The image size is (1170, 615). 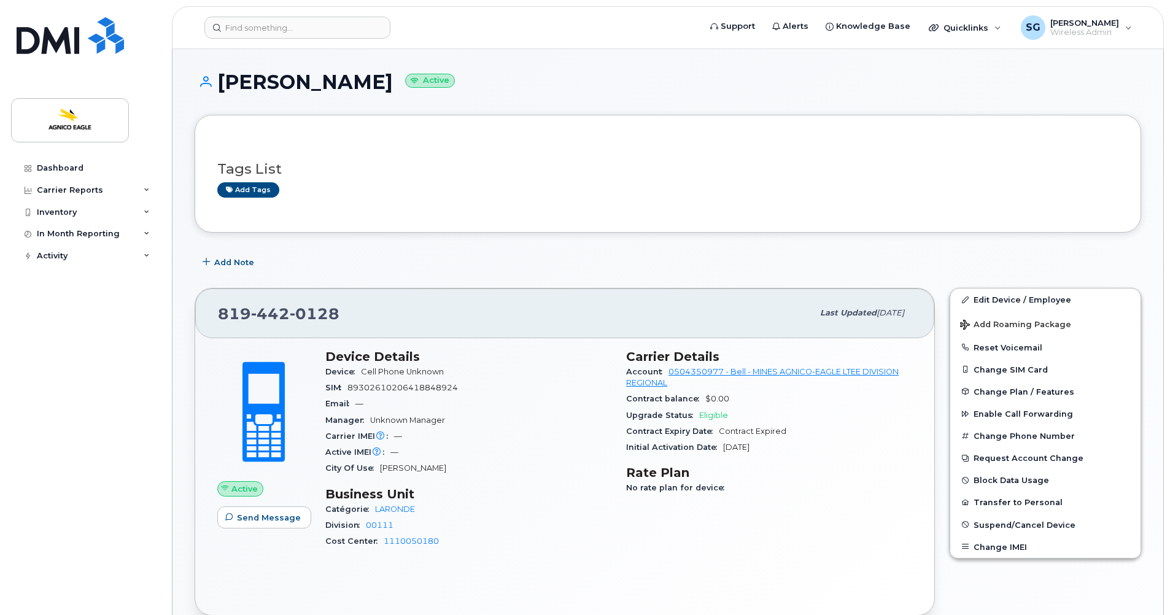 What do you see at coordinates (379, 525) in the screenshot?
I see `a: 00111` at bounding box center [379, 525].